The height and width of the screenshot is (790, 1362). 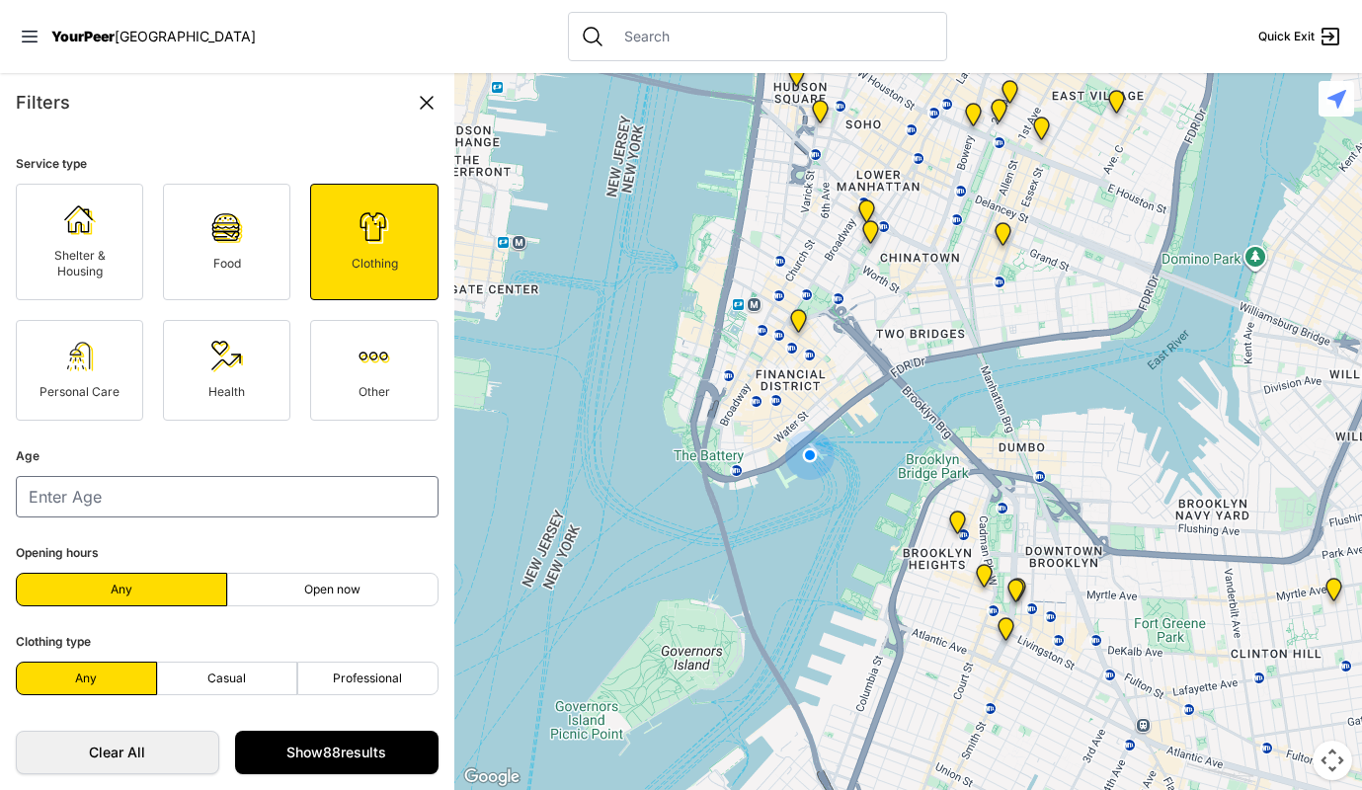 I want to click on div: Tribeca Campus/New York City Rescue Mission, so click(x=866, y=215).